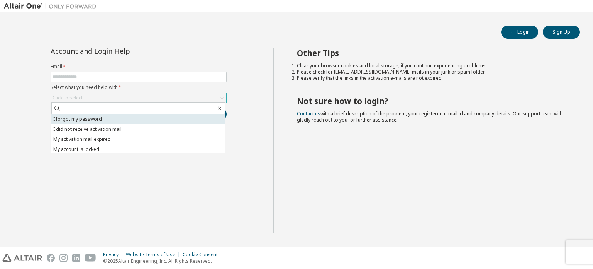 The width and height of the screenshot is (593, 269). I want to click on h2: Not sure how to login?, so click(432, 101).